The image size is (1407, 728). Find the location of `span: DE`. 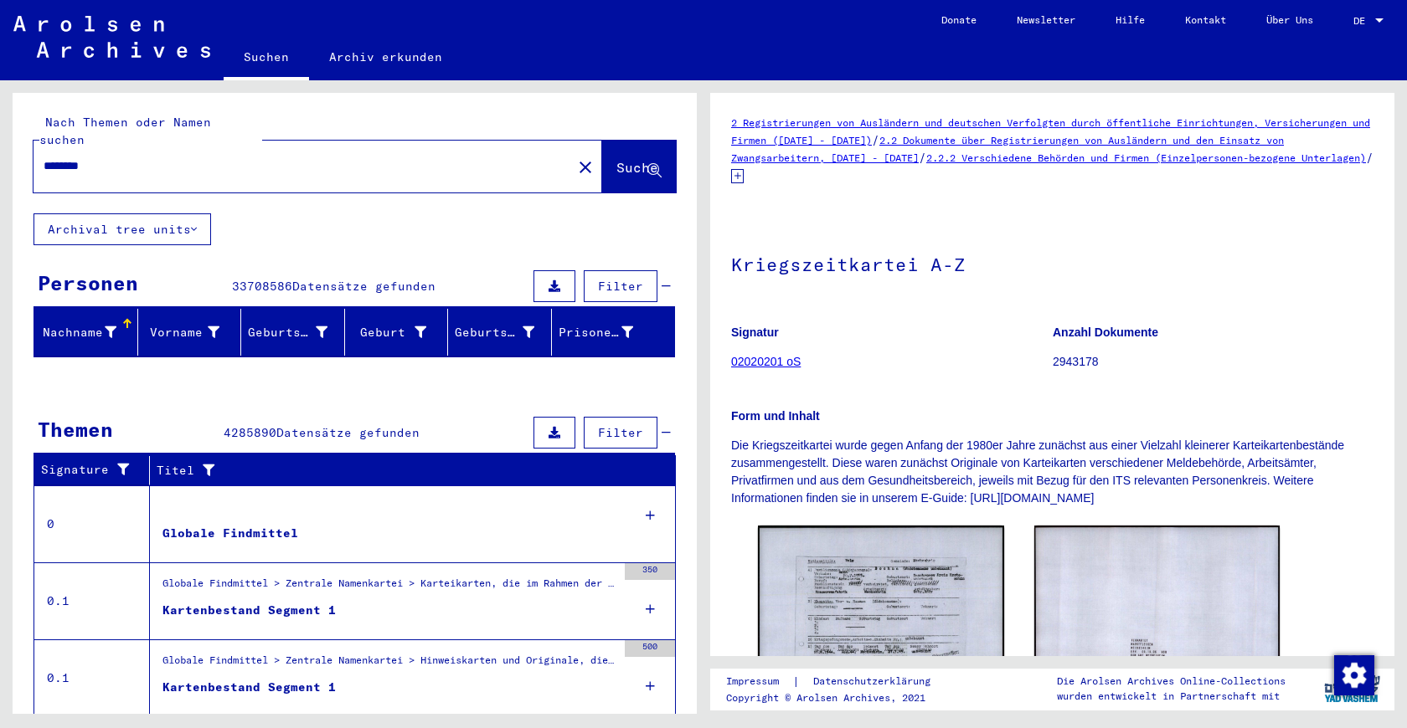

span: DE is located at coordinates (1362, 21).